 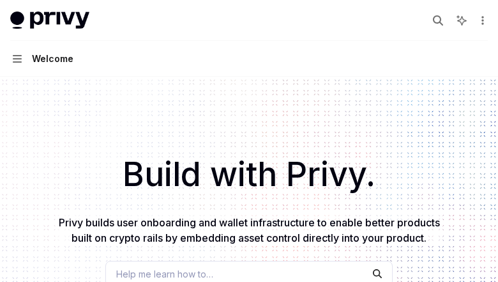 What do you see at coordinates (482, 20) in the screenshot?
I see `button: More actions` at bounding box center [482, 20].